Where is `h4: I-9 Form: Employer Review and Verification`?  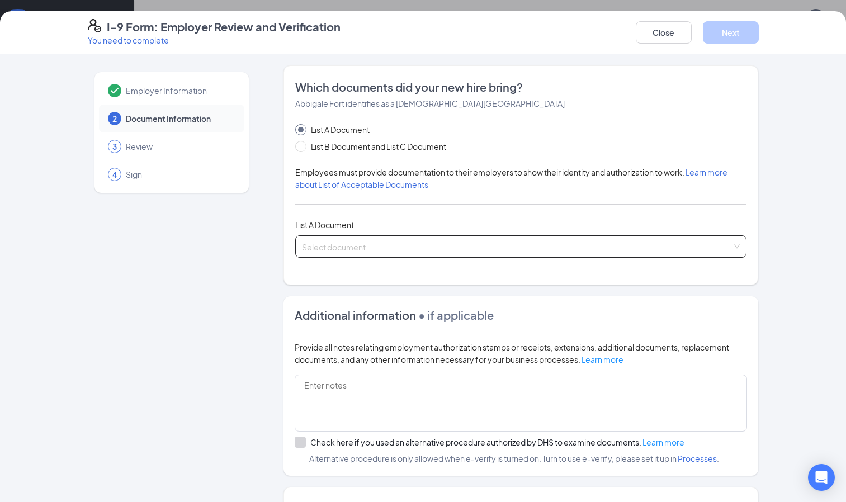 h4: I-9 Form: Employer Review and Verification is located at coordinates (224, 27).